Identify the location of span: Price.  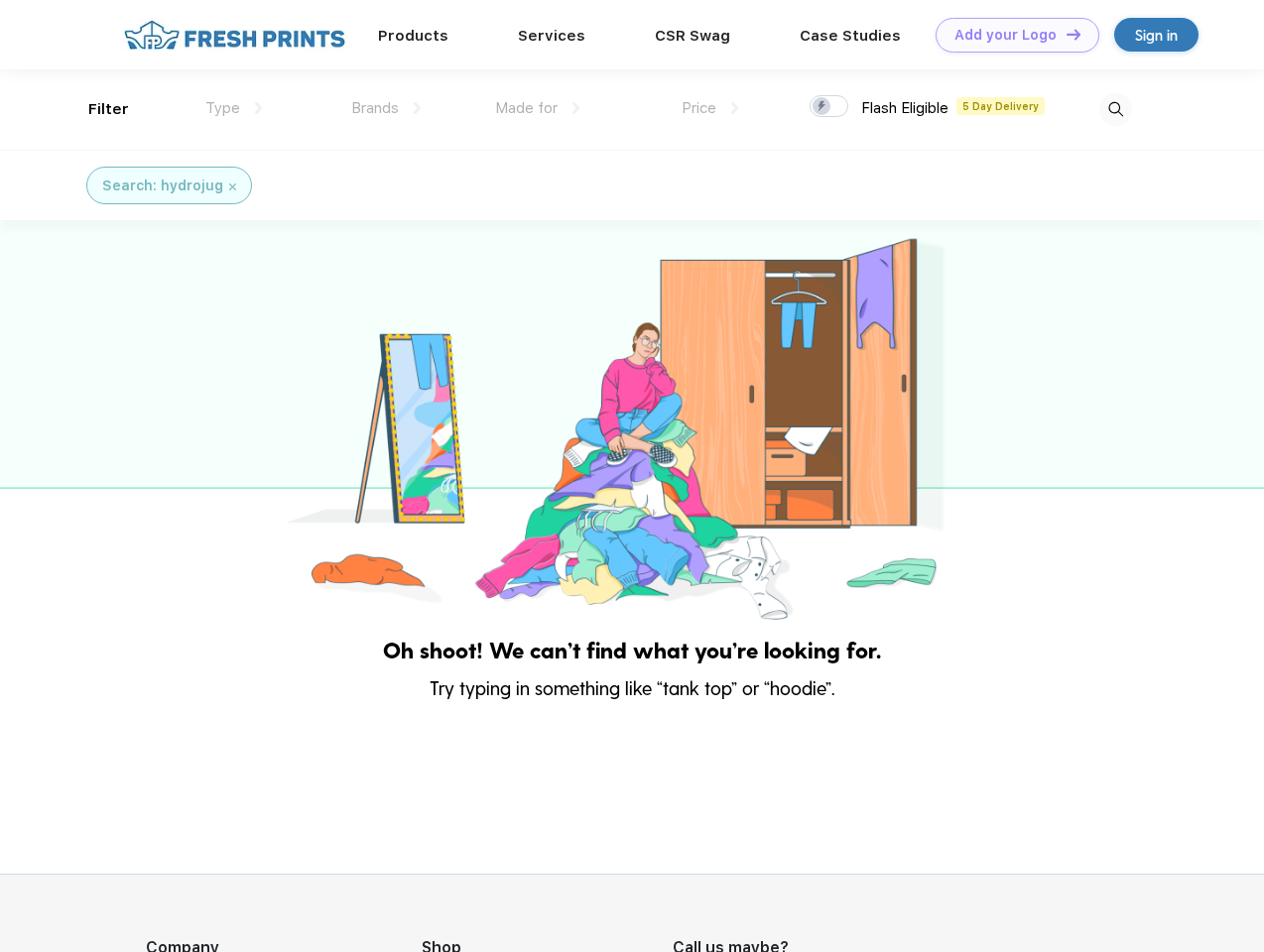
(699, 108).